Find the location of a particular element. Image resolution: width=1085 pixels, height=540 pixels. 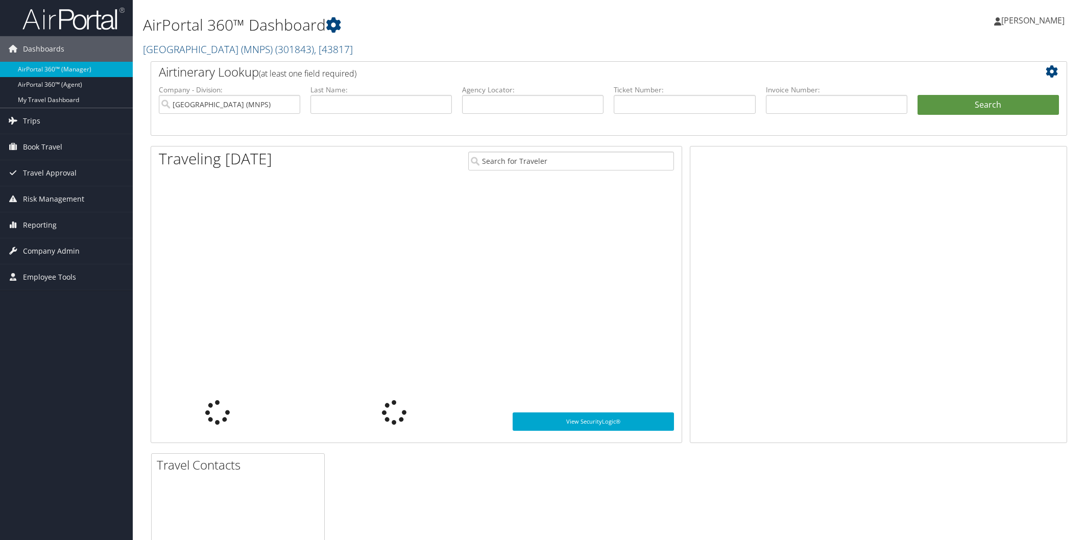

span: Book Travel is located at coordinates (42, 147).